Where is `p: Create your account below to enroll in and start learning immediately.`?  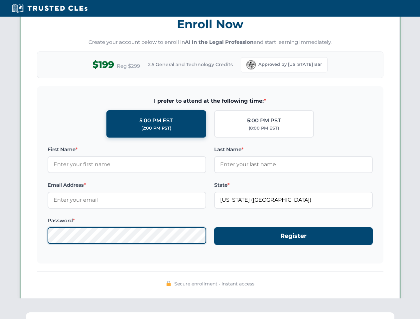
p: Create your account below to enroll in and start learning immediately. is located at coordinates (210, 42).